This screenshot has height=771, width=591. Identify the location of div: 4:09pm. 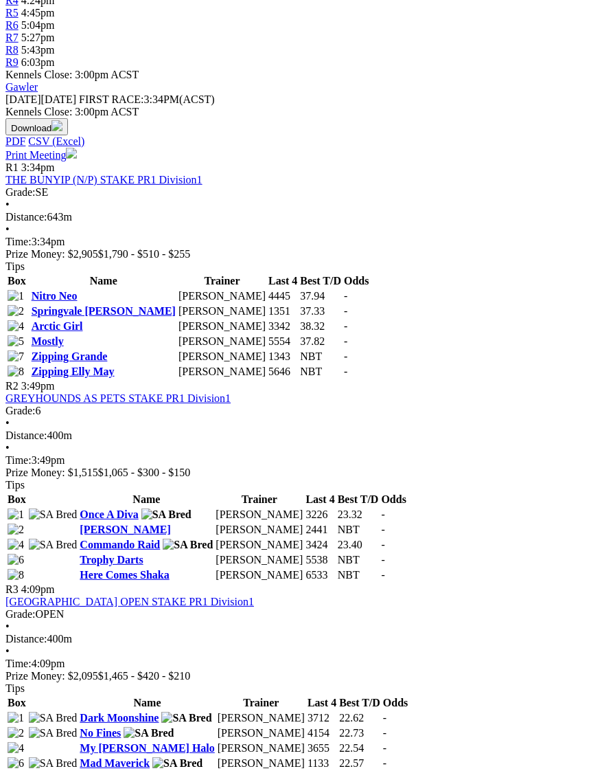
(295, 664).